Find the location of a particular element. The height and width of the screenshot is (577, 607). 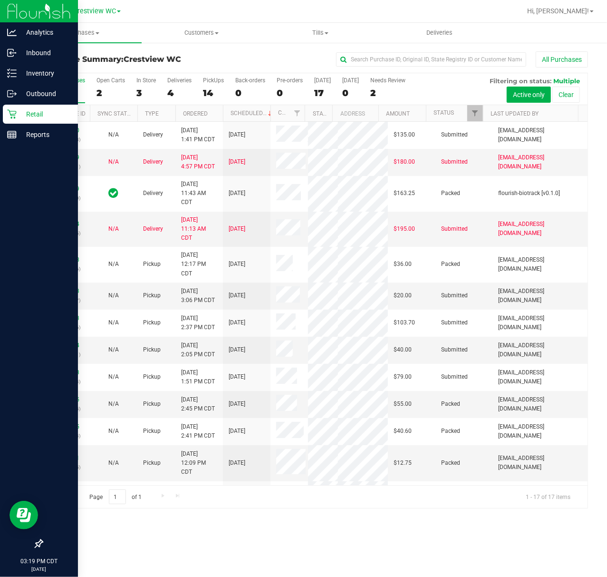

p: Analytics is located at coordinates (45, 32).